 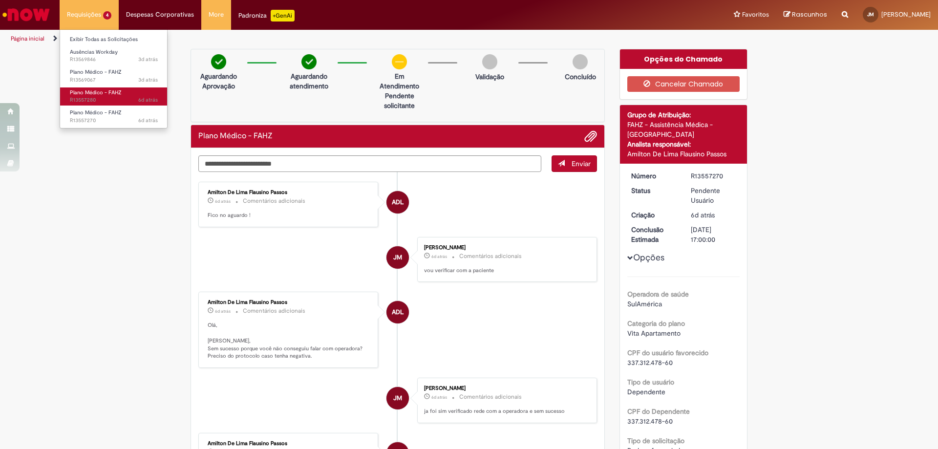 I want to click on span: More, so click(x=216, y=15).